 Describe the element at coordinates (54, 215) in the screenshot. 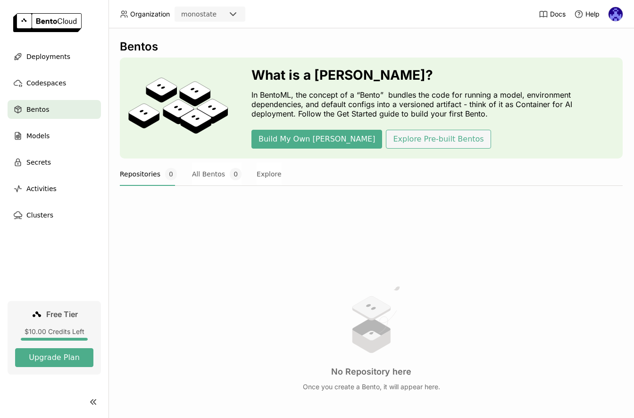

I see `a: Clusters` at that location.